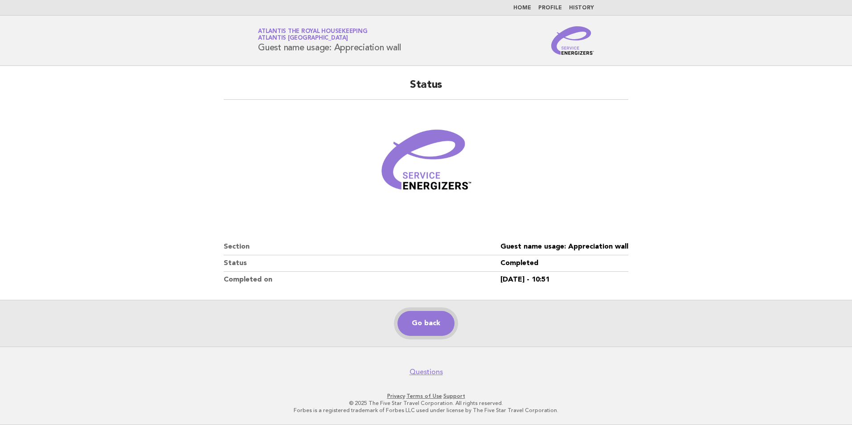 The width and height of the screenshot is (852, 425). Describe the element at coordinates (522, 8) in the screenshot. I see `a: Home` at that location.